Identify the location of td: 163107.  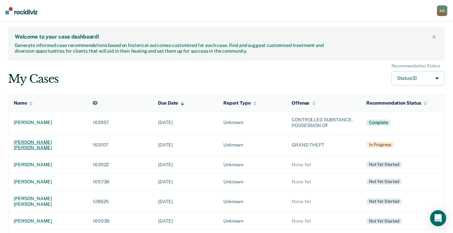
(120, 145).